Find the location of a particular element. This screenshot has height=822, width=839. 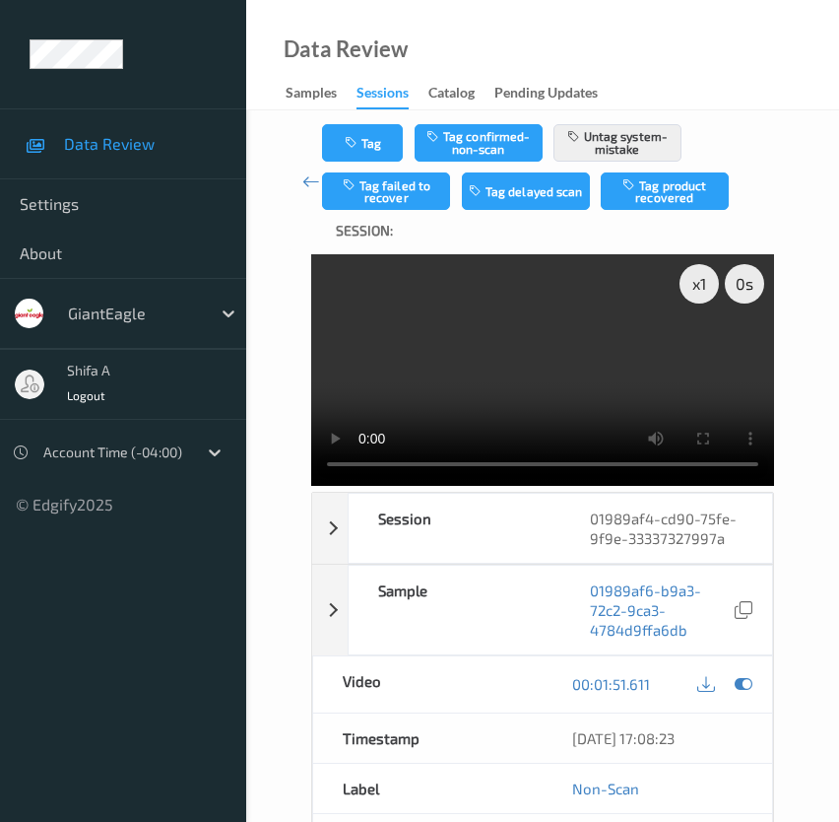

div: 0 s is located at coordinates (745, 284).